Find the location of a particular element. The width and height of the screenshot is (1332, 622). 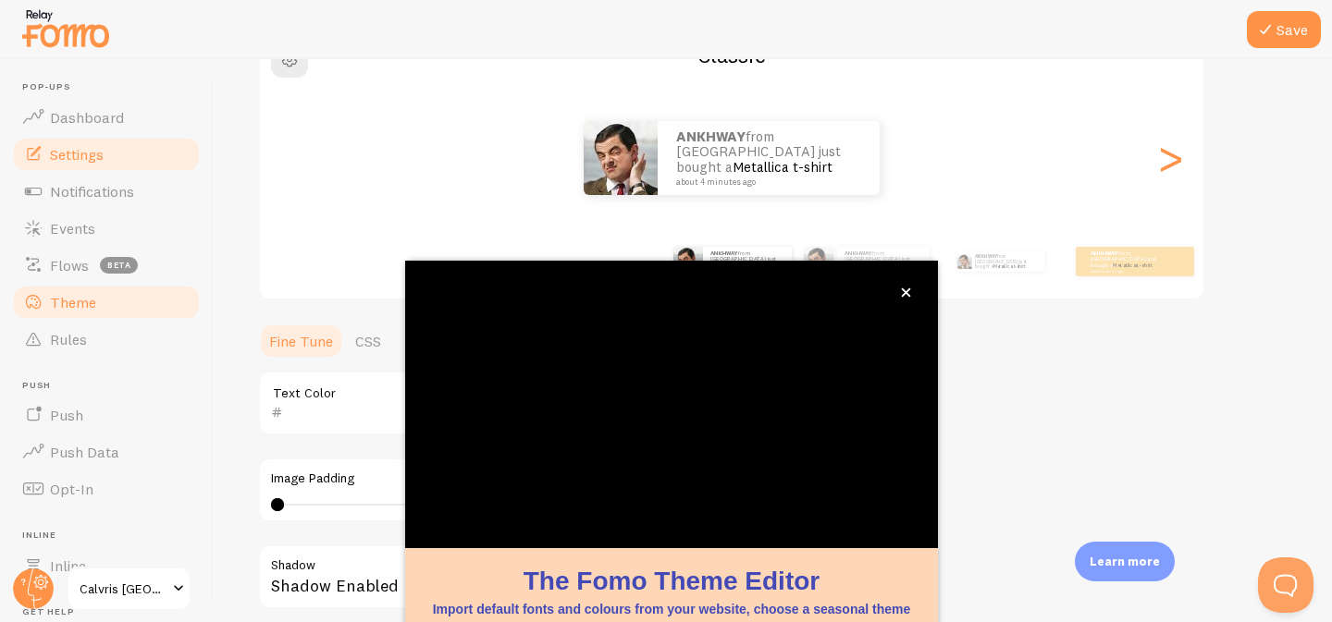

span: Get Help is located at coordinates (112, 612).